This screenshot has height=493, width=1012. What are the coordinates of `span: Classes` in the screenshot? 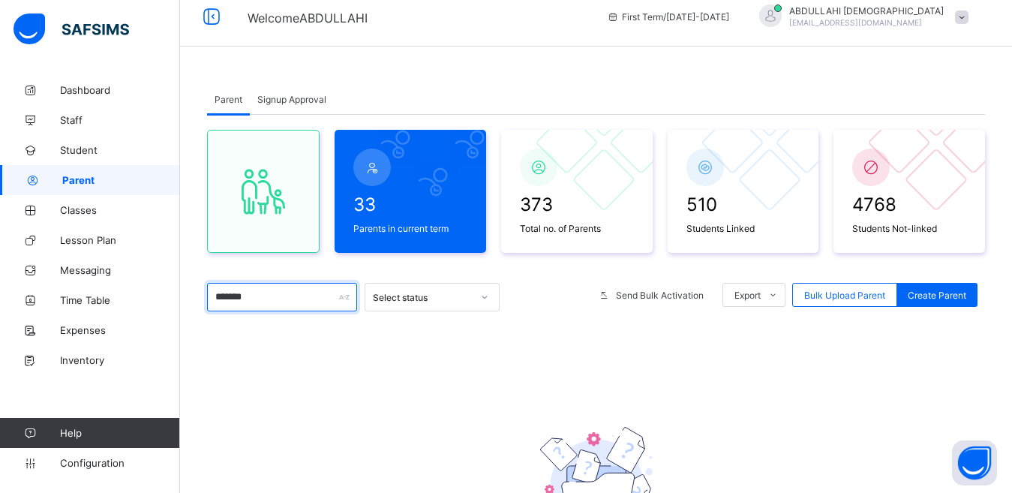 It's located at (120, 210).